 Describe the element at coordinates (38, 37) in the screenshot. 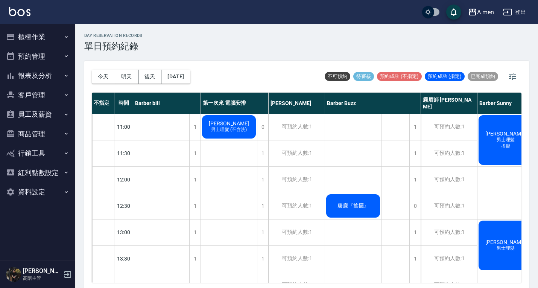

I see `button: 櫃檯作業` at that location.